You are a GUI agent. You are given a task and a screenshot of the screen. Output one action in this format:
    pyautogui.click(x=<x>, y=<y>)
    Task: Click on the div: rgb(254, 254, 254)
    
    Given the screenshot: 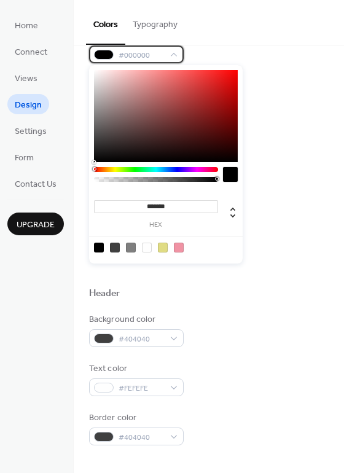 What is the action you would take?
    pyautogui.click(x=147, y=248)
    